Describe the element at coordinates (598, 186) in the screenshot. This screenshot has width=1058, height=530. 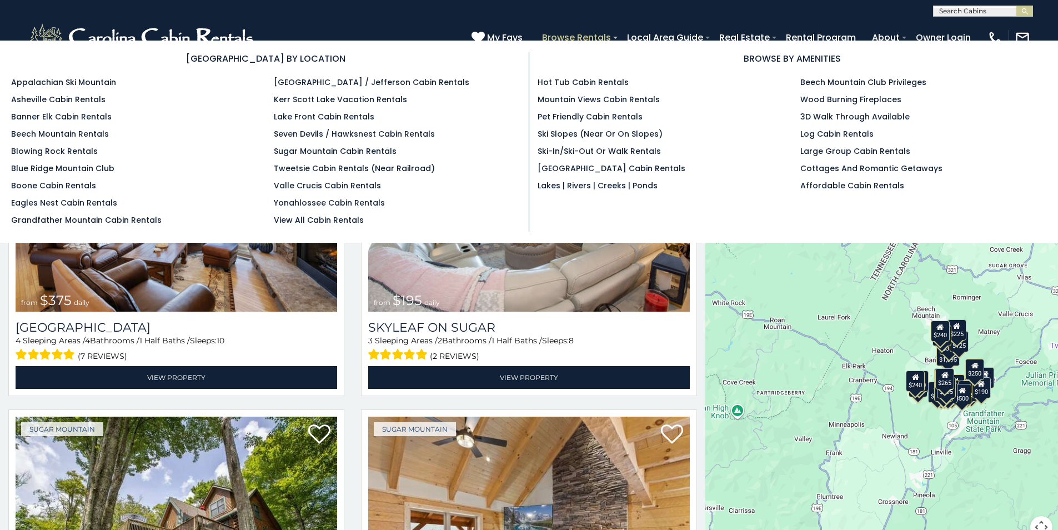
I see `a: Lakes | Rivers | Creeks | Ponds` at that location.